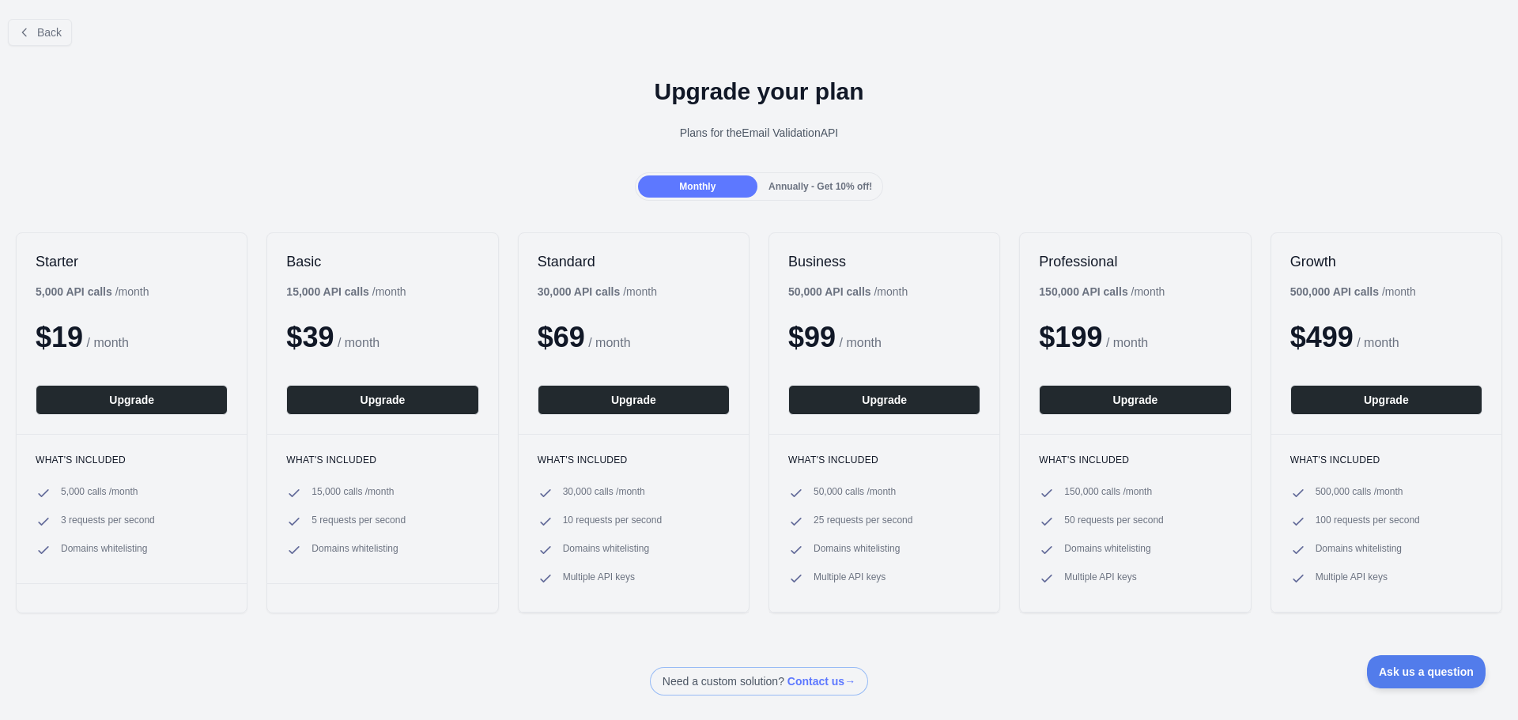 The height and width of the screenshot is (720, 1518). What do you see at coordinates (579, 292) in the screenshot?
I see `b: 30,000 API calls` at bounding box center [579, 292].